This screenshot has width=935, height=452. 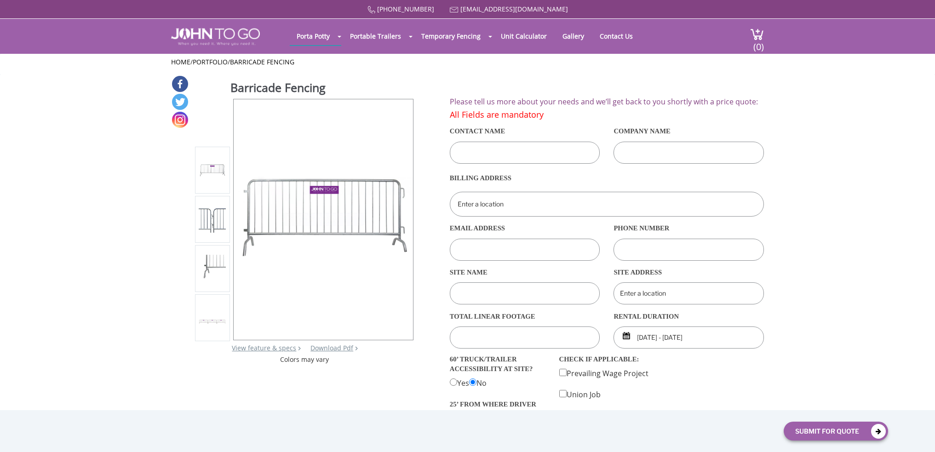 What do you see at coordinates (836, 431) in the screenshot?
I see `button: Submit For Quote` at bounding box center [836, 431].